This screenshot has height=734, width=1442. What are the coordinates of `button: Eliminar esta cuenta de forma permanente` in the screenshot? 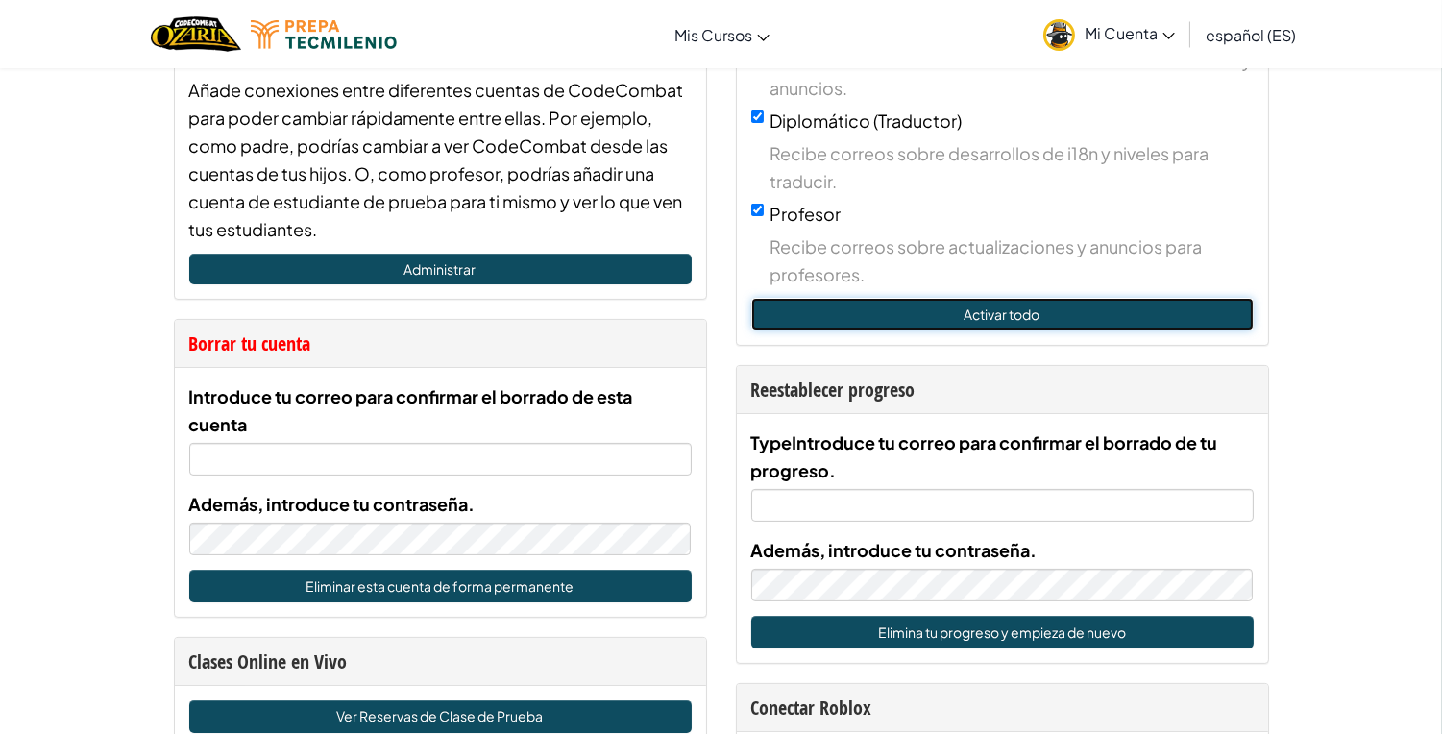 It's located at (440, 586).